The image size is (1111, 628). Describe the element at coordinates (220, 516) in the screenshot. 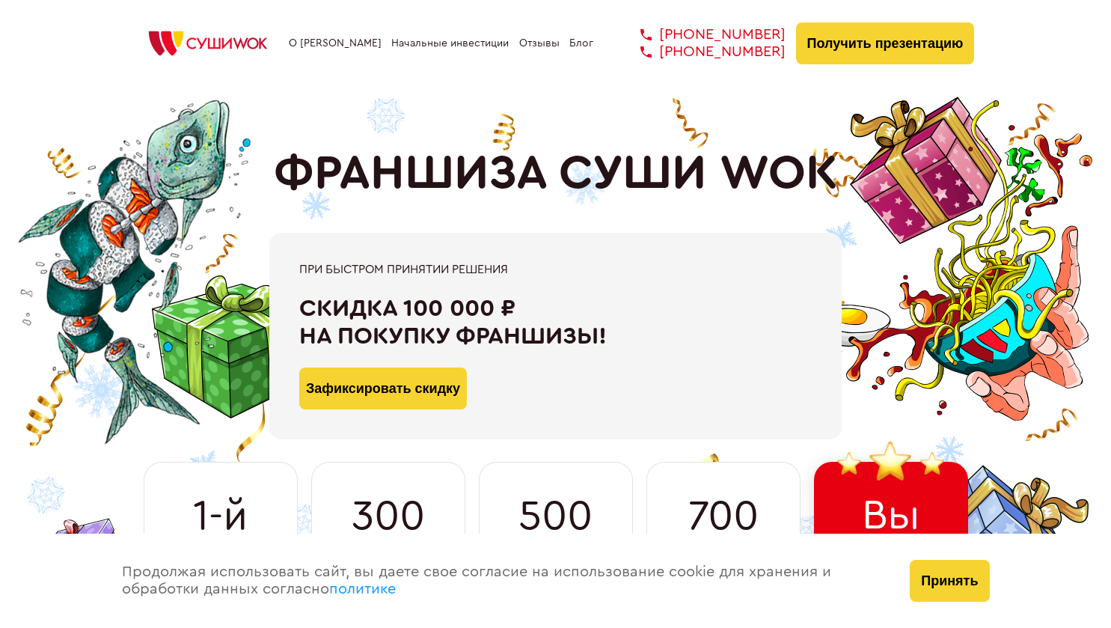

I see `span: 1-й` at that location.